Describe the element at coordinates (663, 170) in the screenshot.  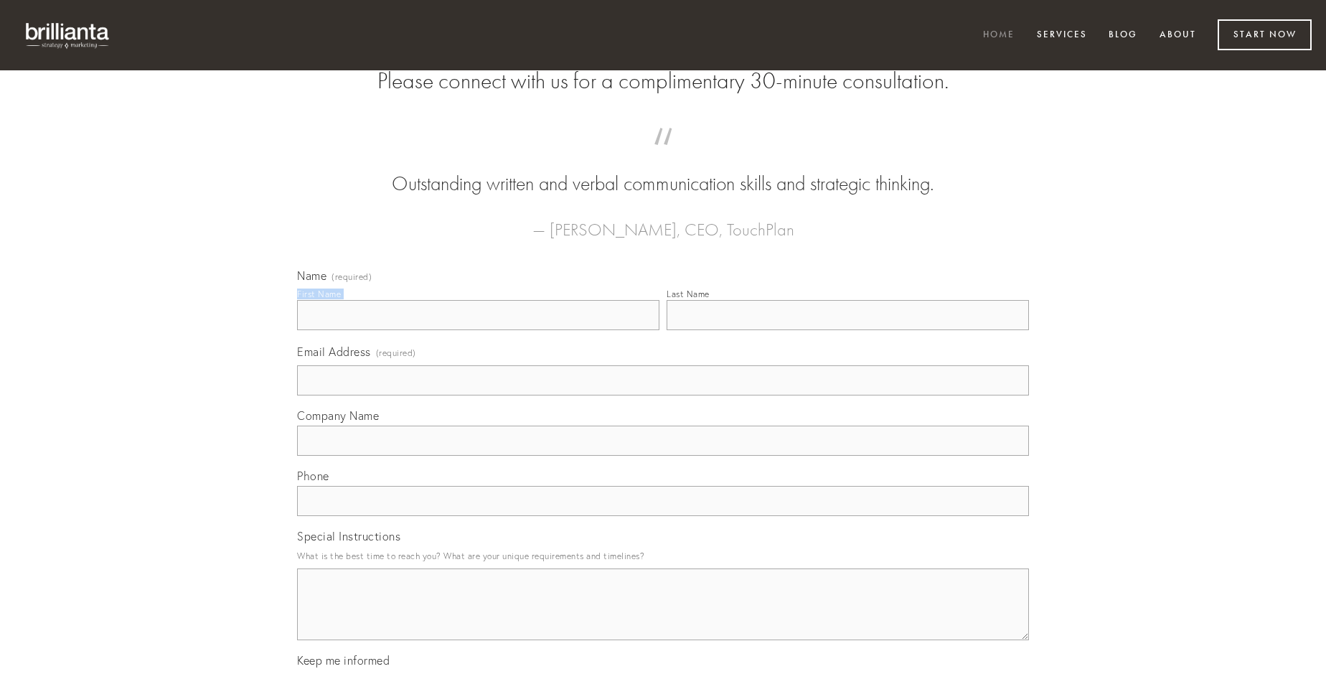
I see `blockquote: Outstanding written and verbal communication skills and strategic thinking.` at that location.